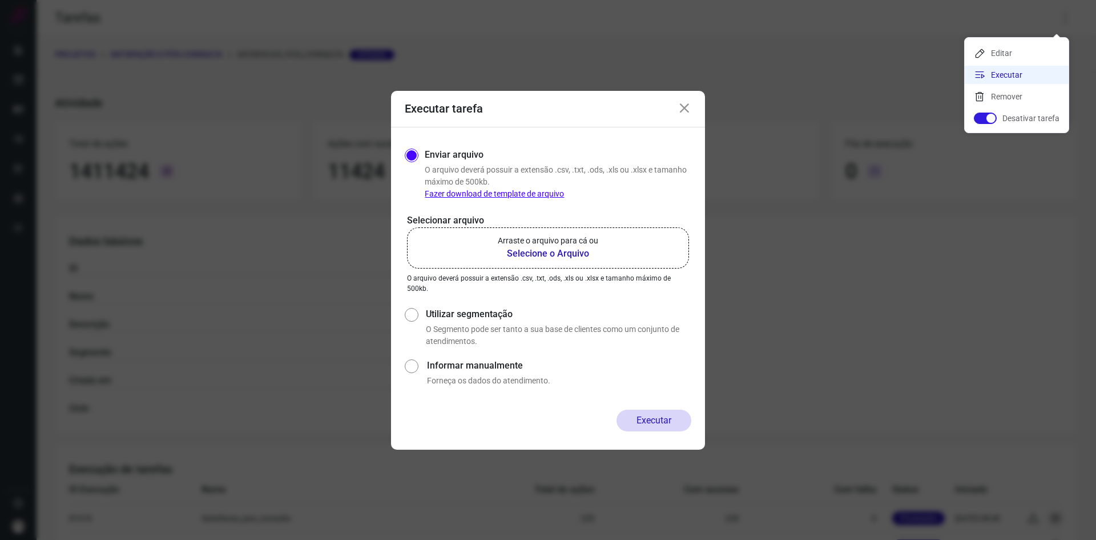  Describe the element at coordinates (1017, 96) in the screenshot. I see `li: Remover` at that location.